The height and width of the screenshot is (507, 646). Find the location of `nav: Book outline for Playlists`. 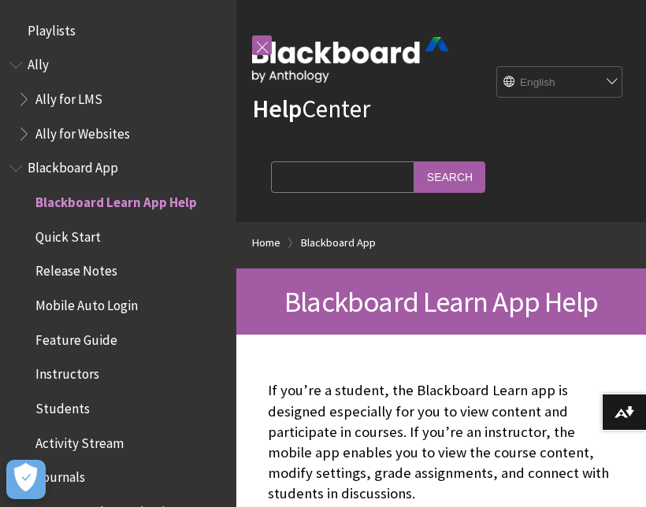

nav: Book outline for Playlists is located at coordinates (118, 31).